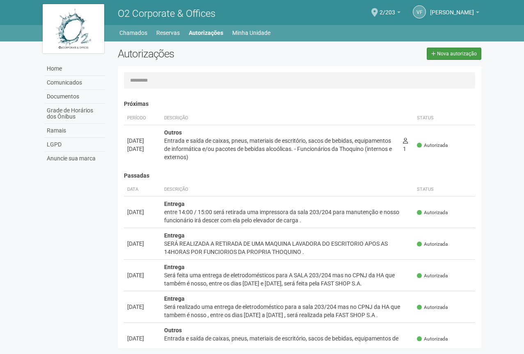  What do you see at coordinates (75, 114) in the screenshot?
I see `a: Grade de Horários dos Ônibus` at bounding box center [75, 114].